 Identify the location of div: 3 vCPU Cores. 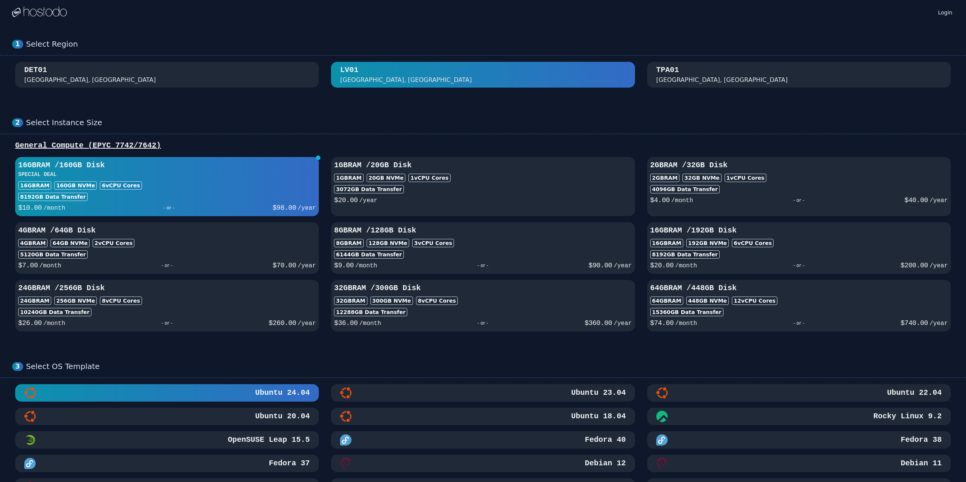
(433, 243).